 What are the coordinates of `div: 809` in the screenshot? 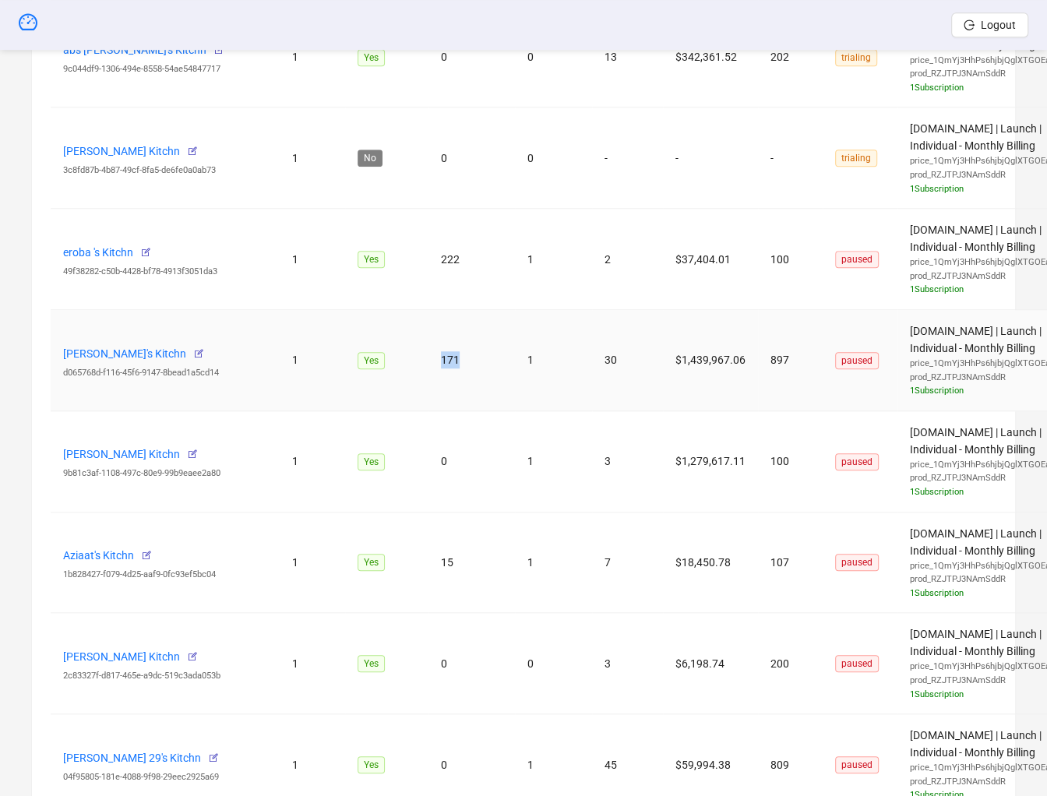 It's located at (790, 765).